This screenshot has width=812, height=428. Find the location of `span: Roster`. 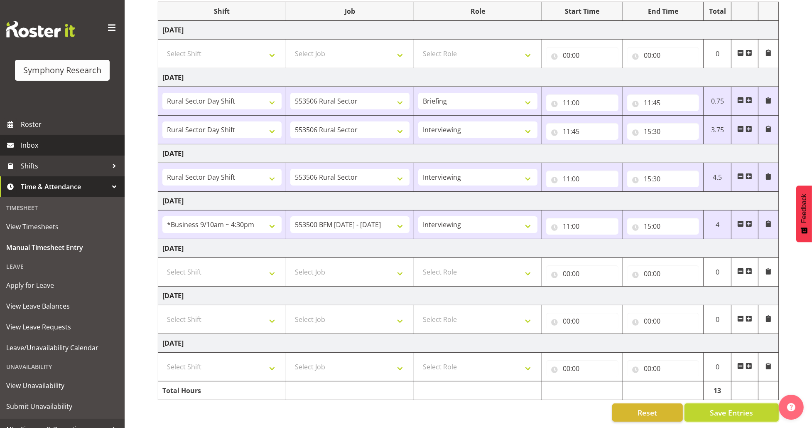

span: Roster is located at coordinates (71, 124).